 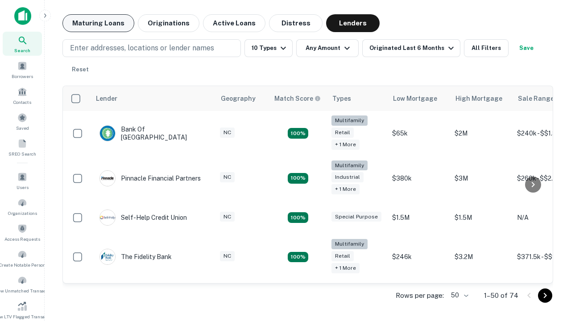 What do you see at coordinates (238, 99) in the screenshot?
I see `div: Geography` at bounding box center [238, 99].